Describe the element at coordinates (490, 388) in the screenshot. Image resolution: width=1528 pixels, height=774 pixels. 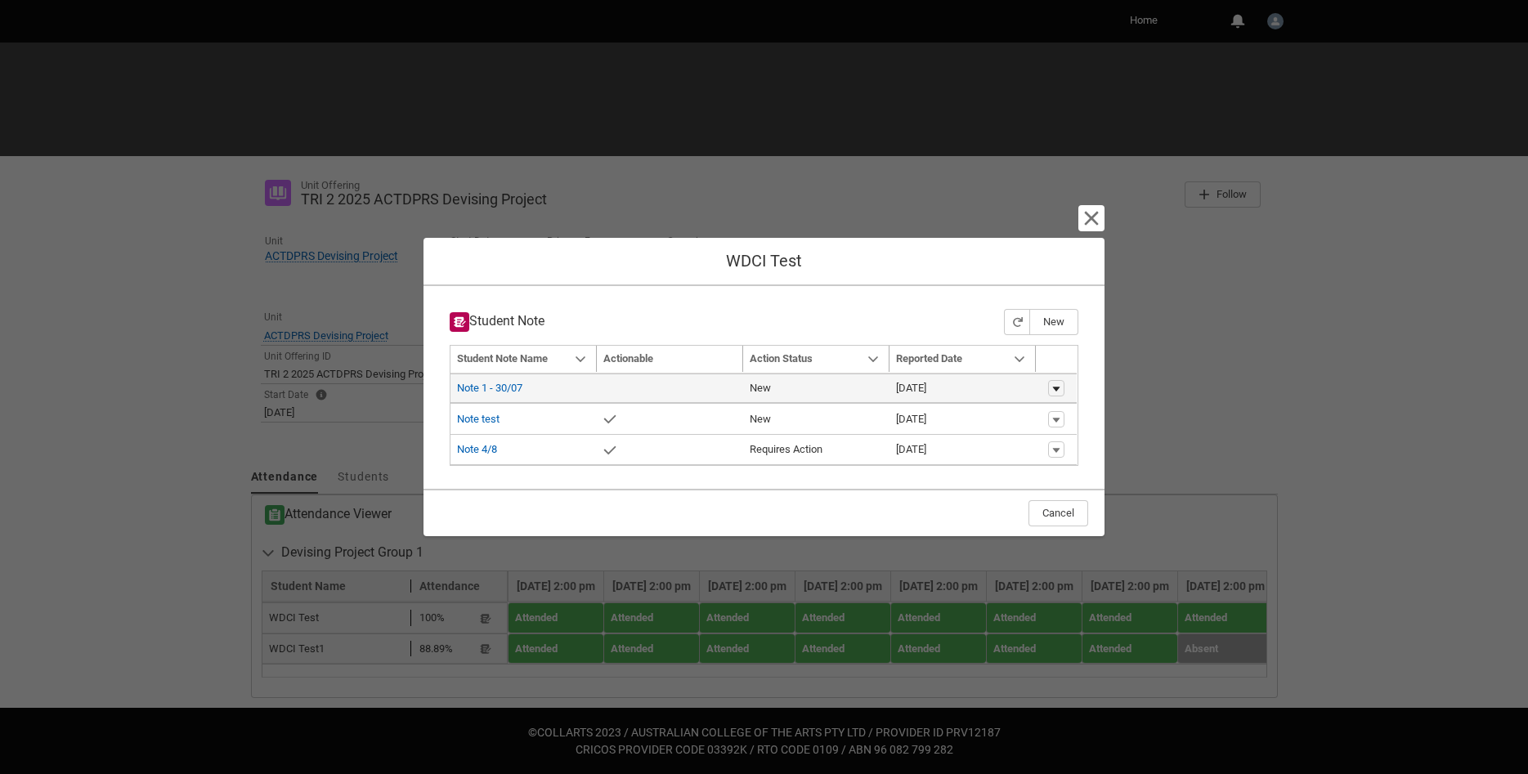
I see `a: Note 1 - 30/07` at that location.